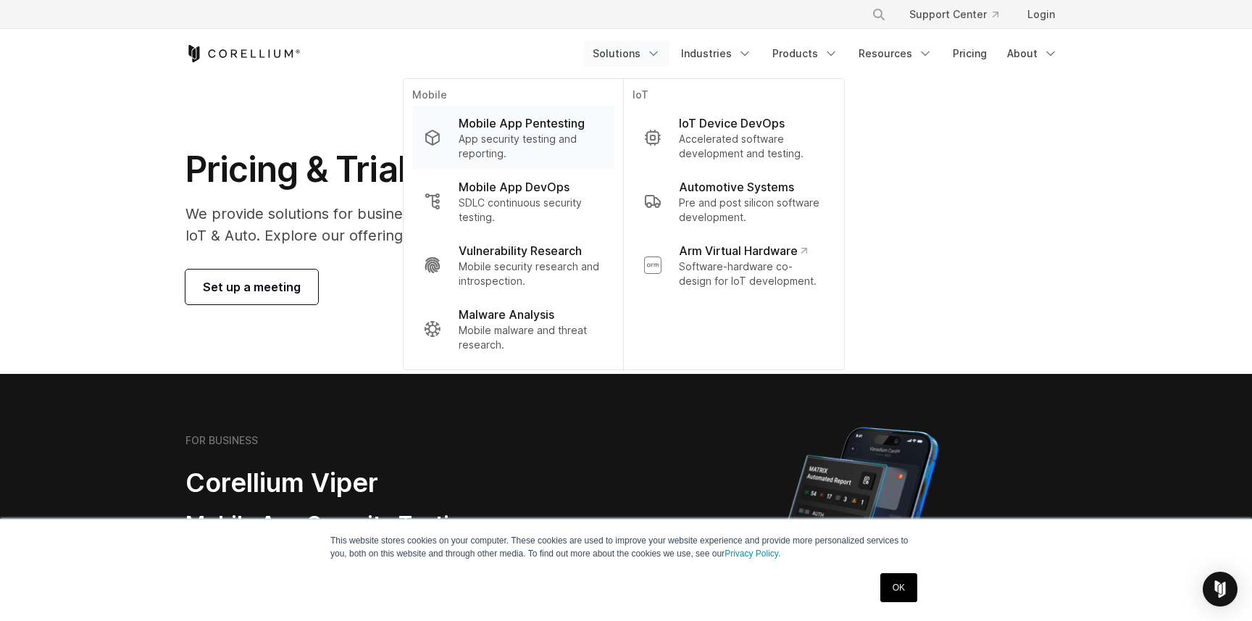  I want to click on a: About, so click(1032, 54).